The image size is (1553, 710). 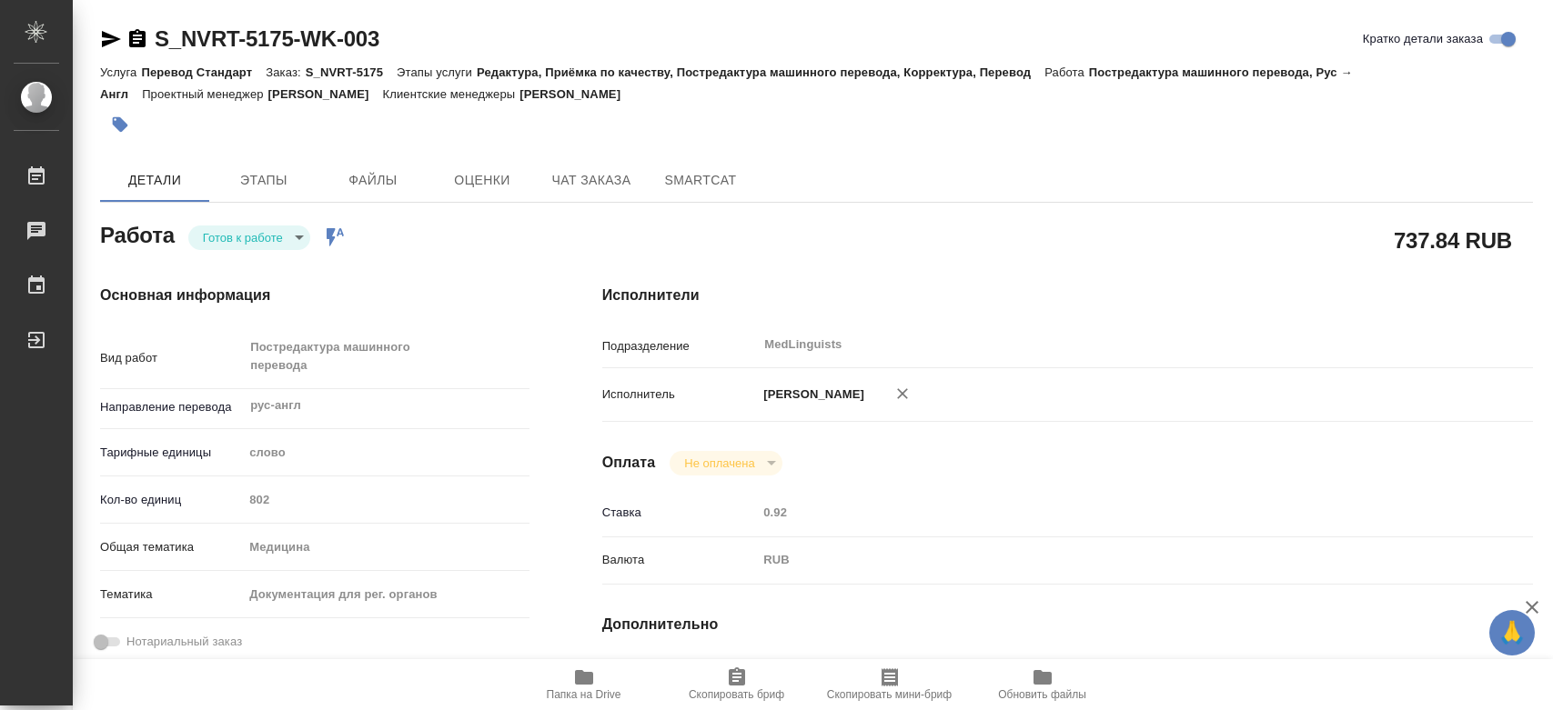 What do you see at coordinates (451, 94) in the screenshot?
I see `p: Клиентские менеджеры` at bounding box center [451, 94].